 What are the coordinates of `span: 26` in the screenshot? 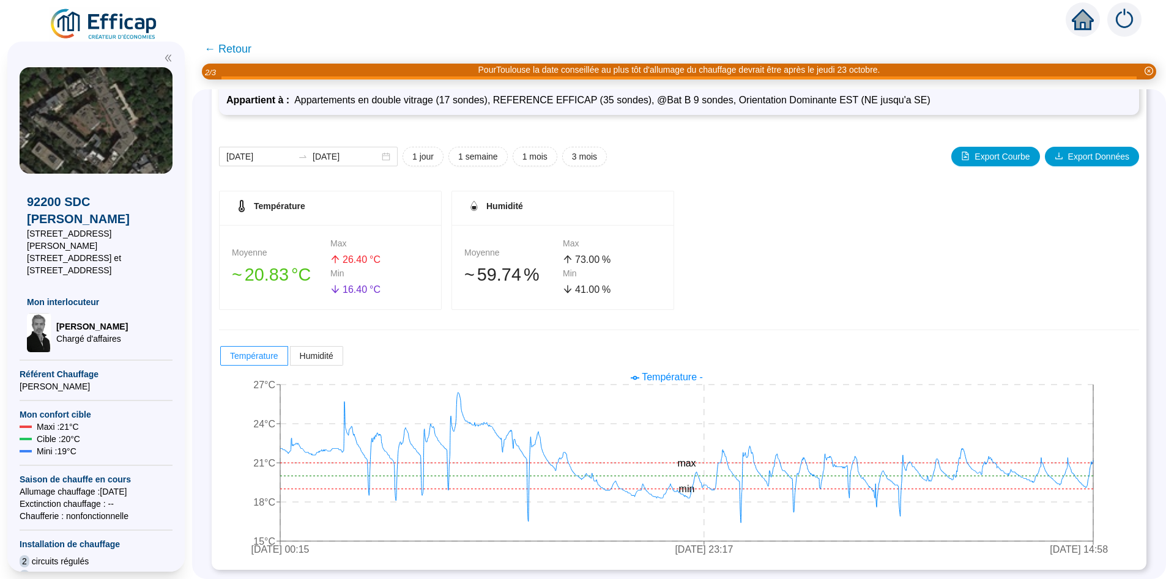 It's located at (348, 259).